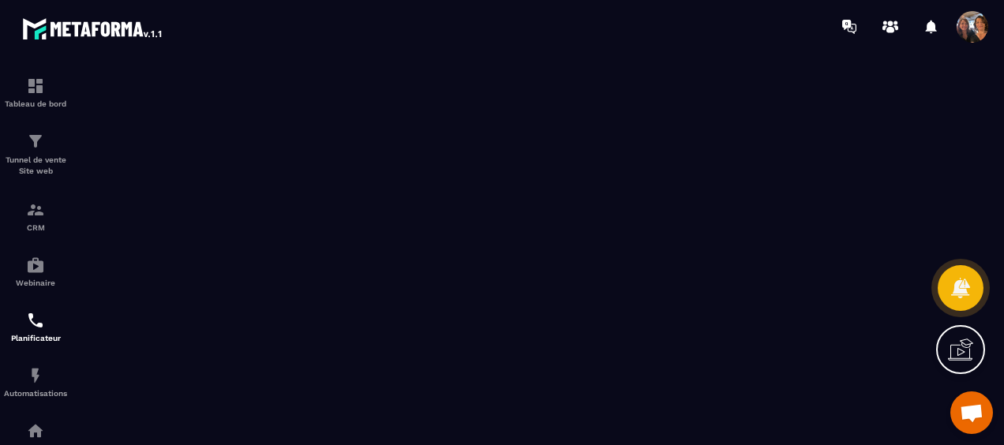 This screenshot has height=445, width=1004. Describe the element at coordinates (36, 92) in the screenshot. I see `a: formationformationTableau de bord` at that location.